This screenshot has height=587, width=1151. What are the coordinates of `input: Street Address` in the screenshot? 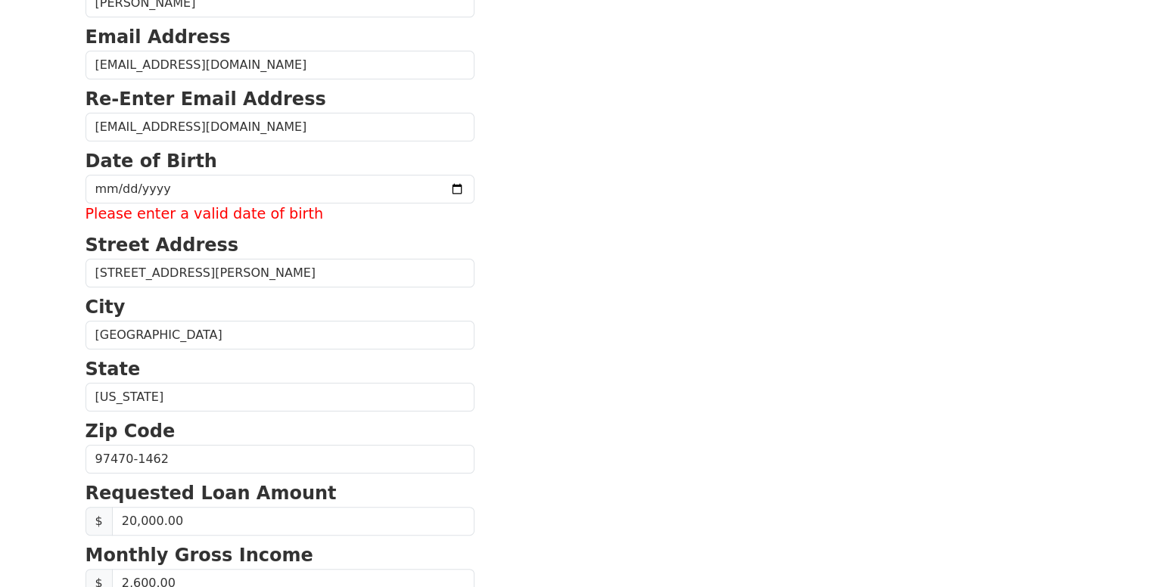 It's located at (280, 273).